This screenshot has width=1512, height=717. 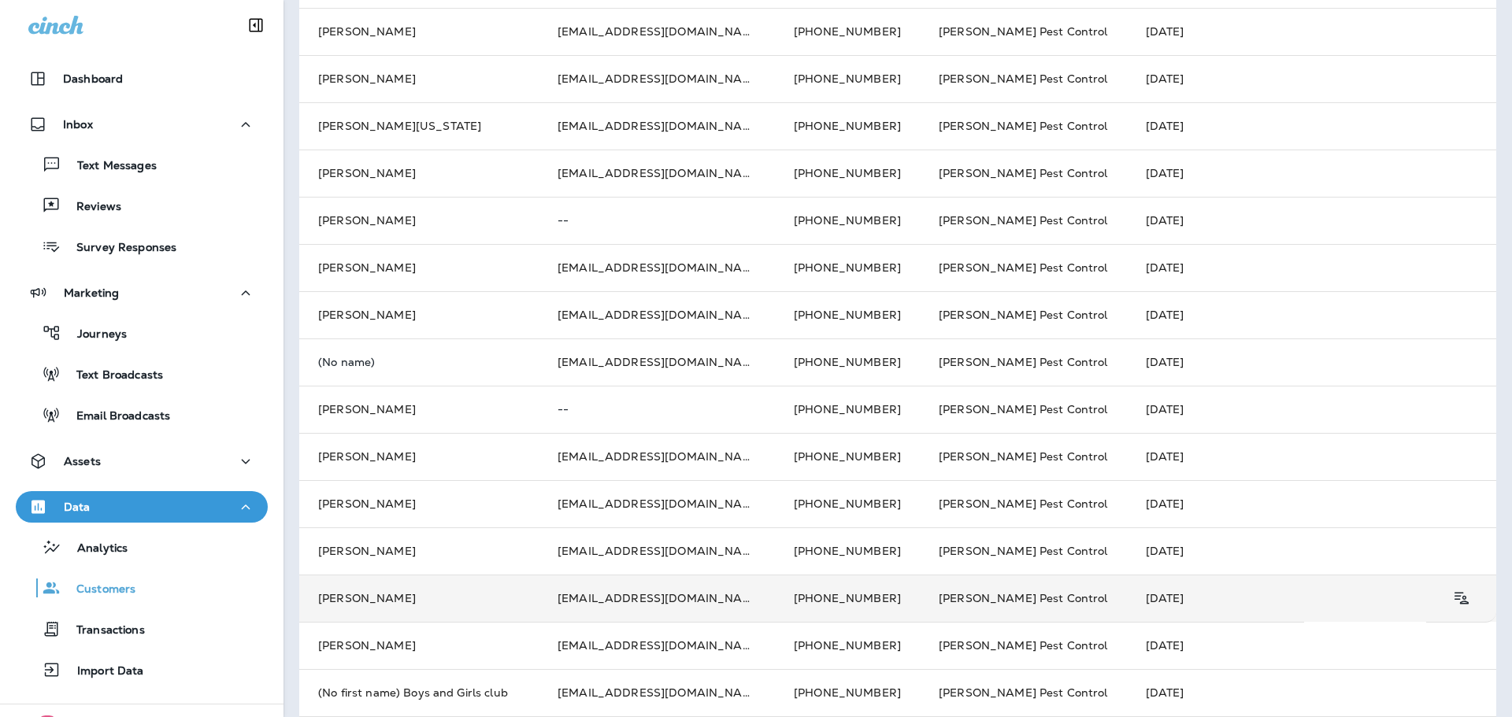 I want to click on button: Text Broadcasts, so click(x=142, y=374).